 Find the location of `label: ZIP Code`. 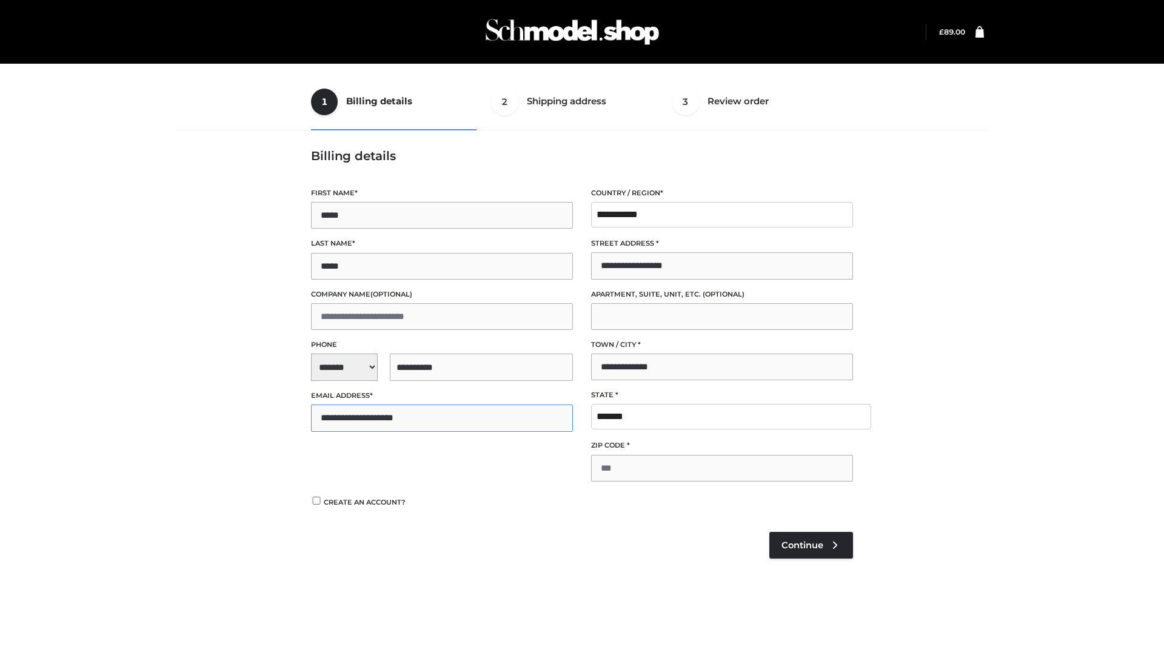

label: ZIP Code is located at coordinates (722, 445).